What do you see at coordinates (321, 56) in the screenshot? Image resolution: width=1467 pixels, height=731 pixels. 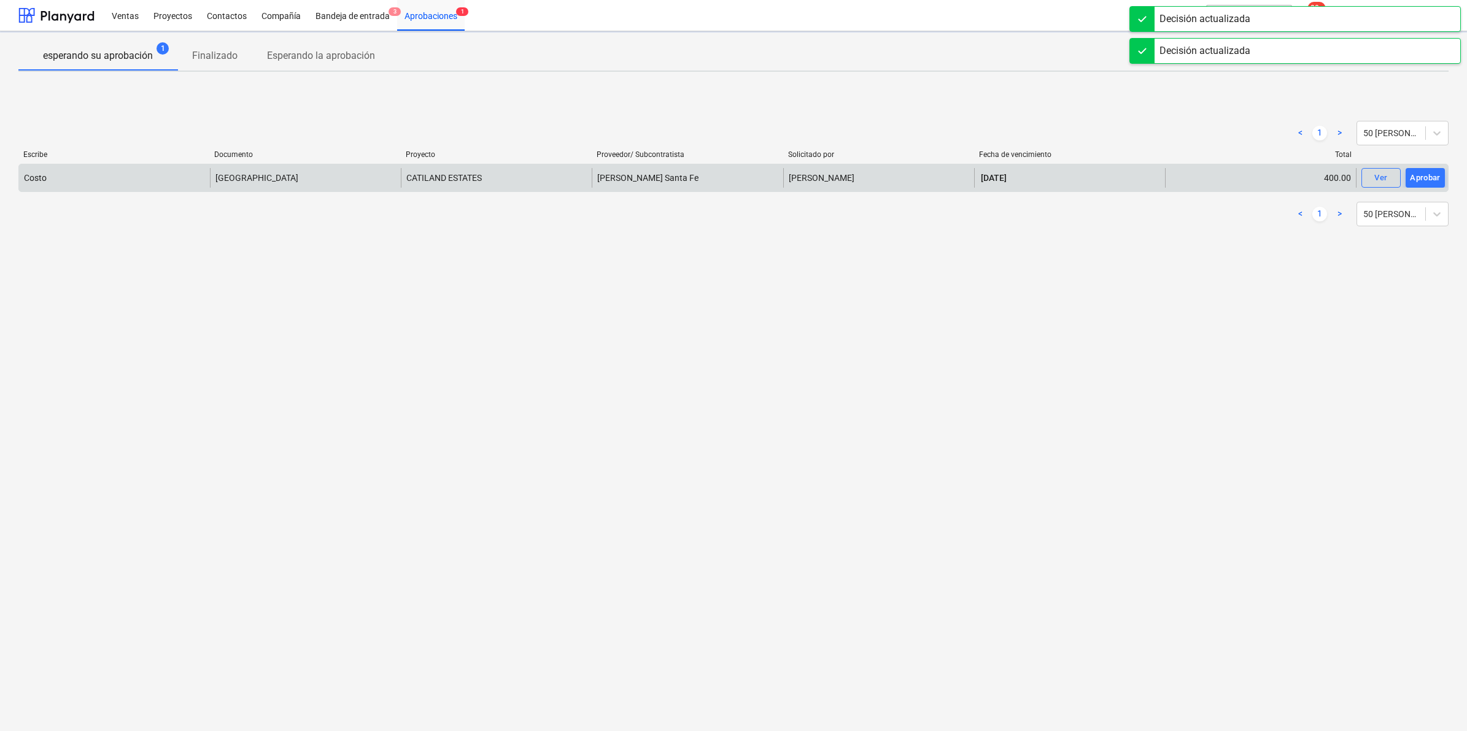 I see `p: Esperando la aprobación` at bounding box center [321, 56].